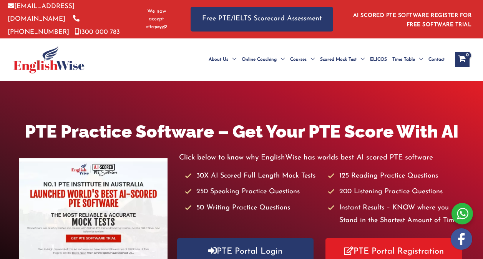 The image size is (483, 259). Describe the element at coordinates (262, 19) in the screenshot. I see `a: Free PTE/IELTS Scorecard Assessment` at that location.